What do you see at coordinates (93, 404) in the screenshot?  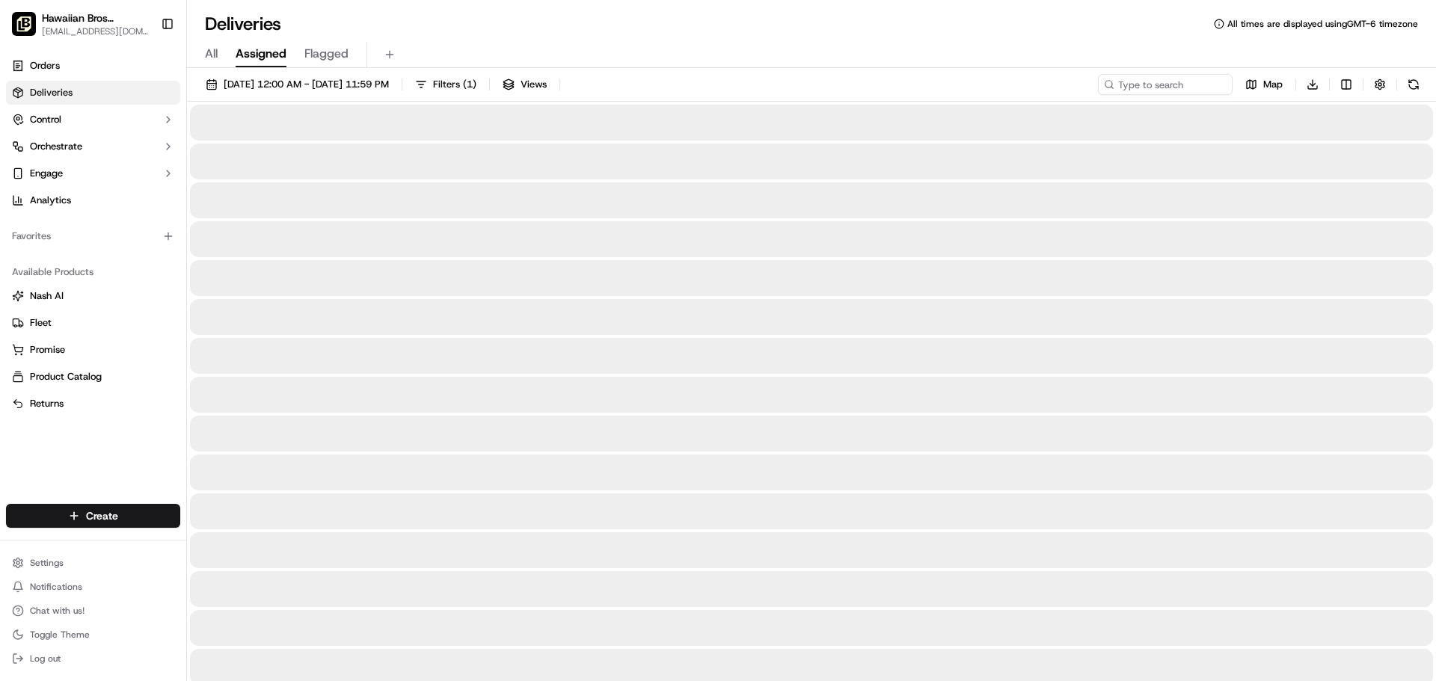 I see `button: Returns` at bounding box center [93, 404].